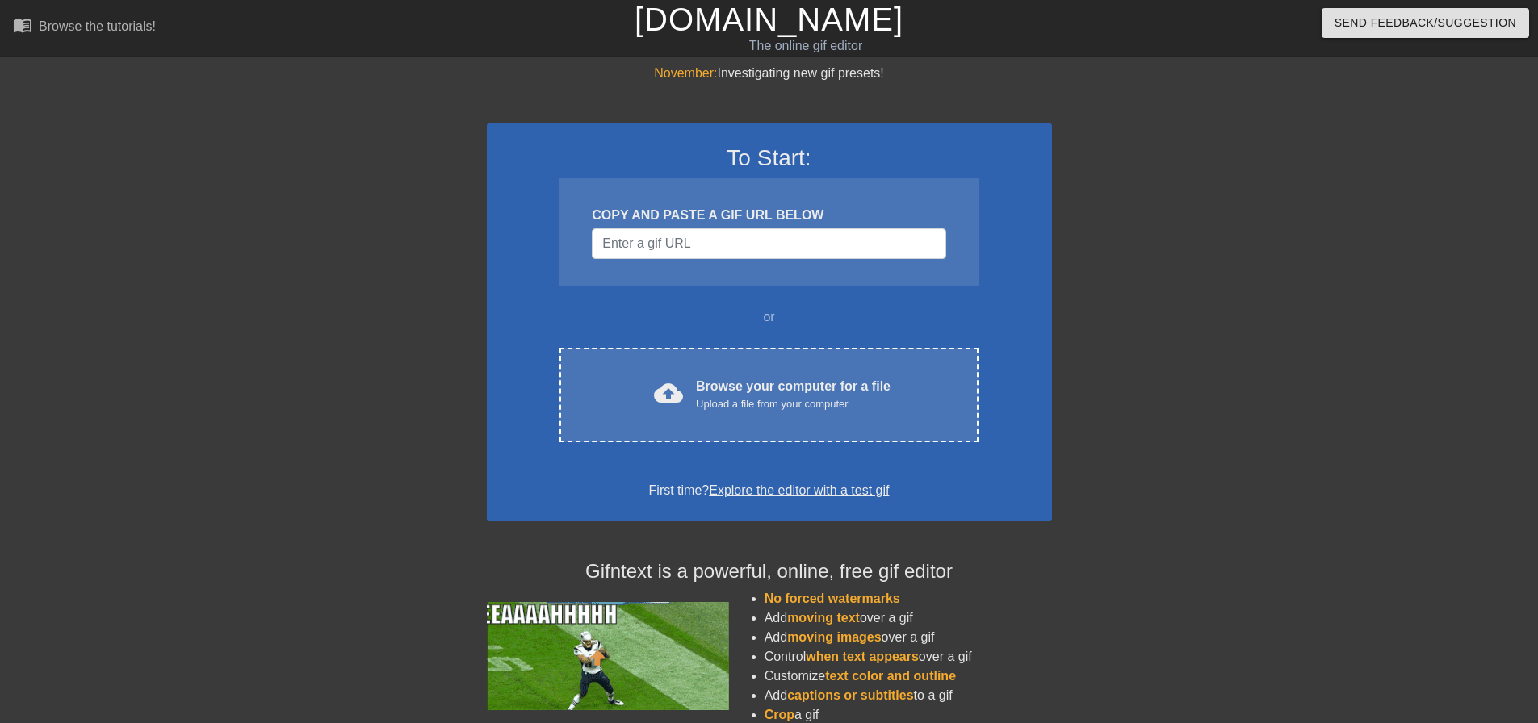  I want to click on span: moving images, so click(834, 637).